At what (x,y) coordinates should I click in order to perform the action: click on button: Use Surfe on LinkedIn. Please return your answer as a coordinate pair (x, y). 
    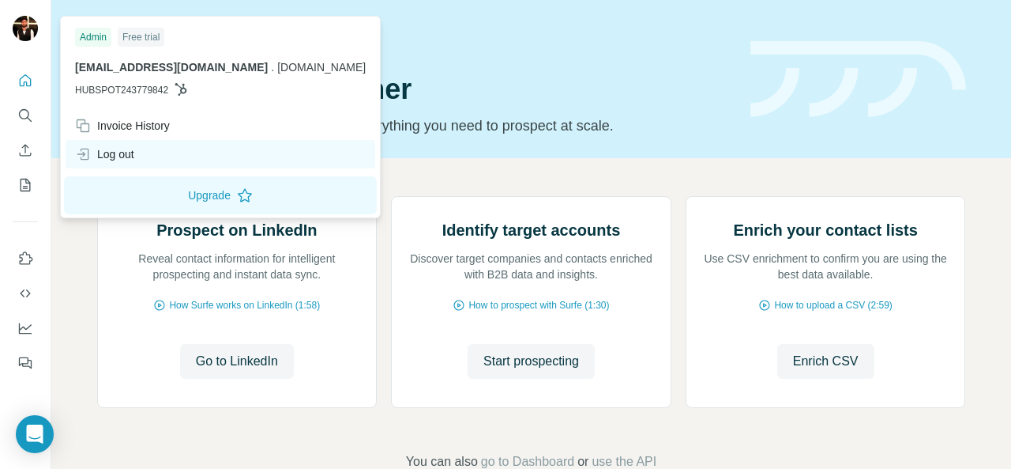
    Looking at the image, I should click on (25, 258).